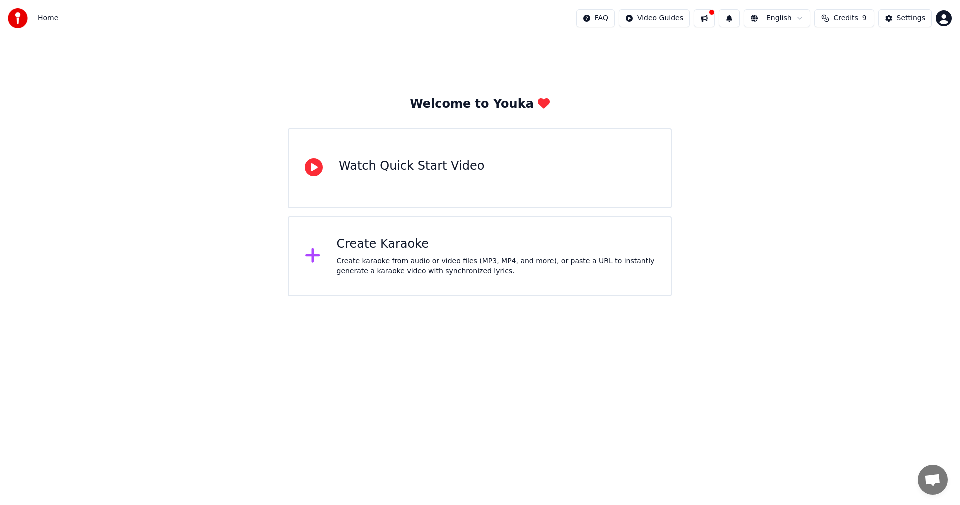  Describe the element at coordinates (412, 166) in the screenshot. I see `div: Watch Quick Start Video` at that location.